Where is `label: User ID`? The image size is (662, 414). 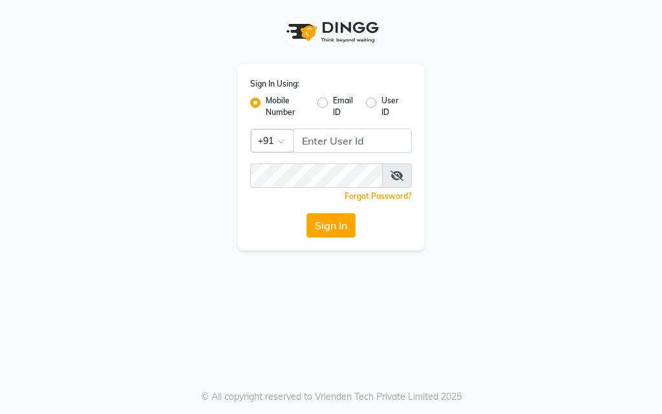
label: User ID is located at coordinates (391, 107).